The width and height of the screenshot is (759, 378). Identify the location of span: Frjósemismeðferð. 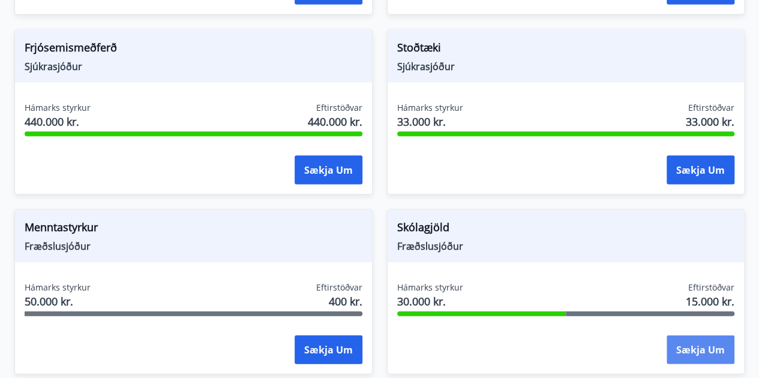
(193, 50).